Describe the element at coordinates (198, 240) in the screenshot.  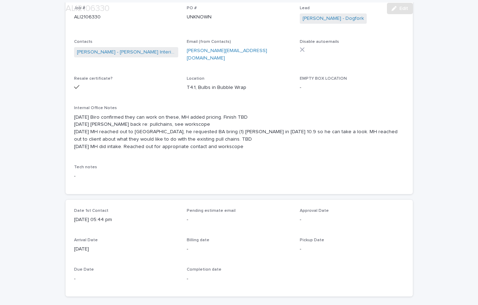
I see `span: Billing date` at that location.